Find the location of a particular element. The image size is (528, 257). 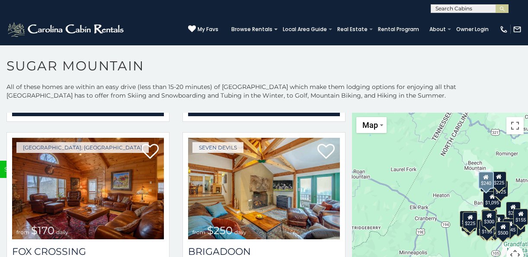

a: Owner Login is located at coordinates (472, 29).